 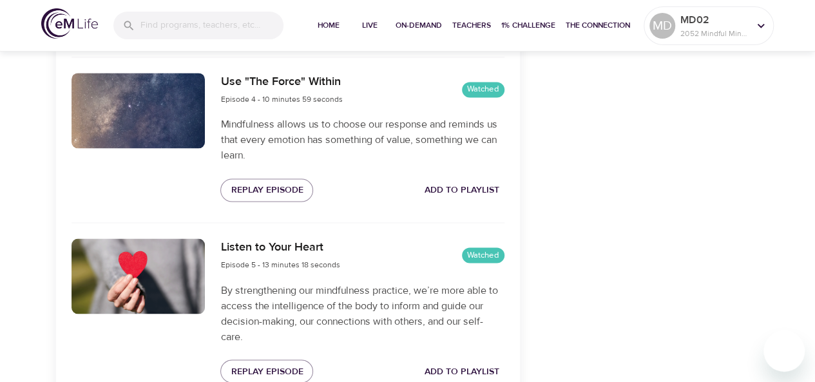 I want to click on p: By strengthening our mindfulness practice, we’re more able to access the intelligence of the body..., so click(x=362, y=313).